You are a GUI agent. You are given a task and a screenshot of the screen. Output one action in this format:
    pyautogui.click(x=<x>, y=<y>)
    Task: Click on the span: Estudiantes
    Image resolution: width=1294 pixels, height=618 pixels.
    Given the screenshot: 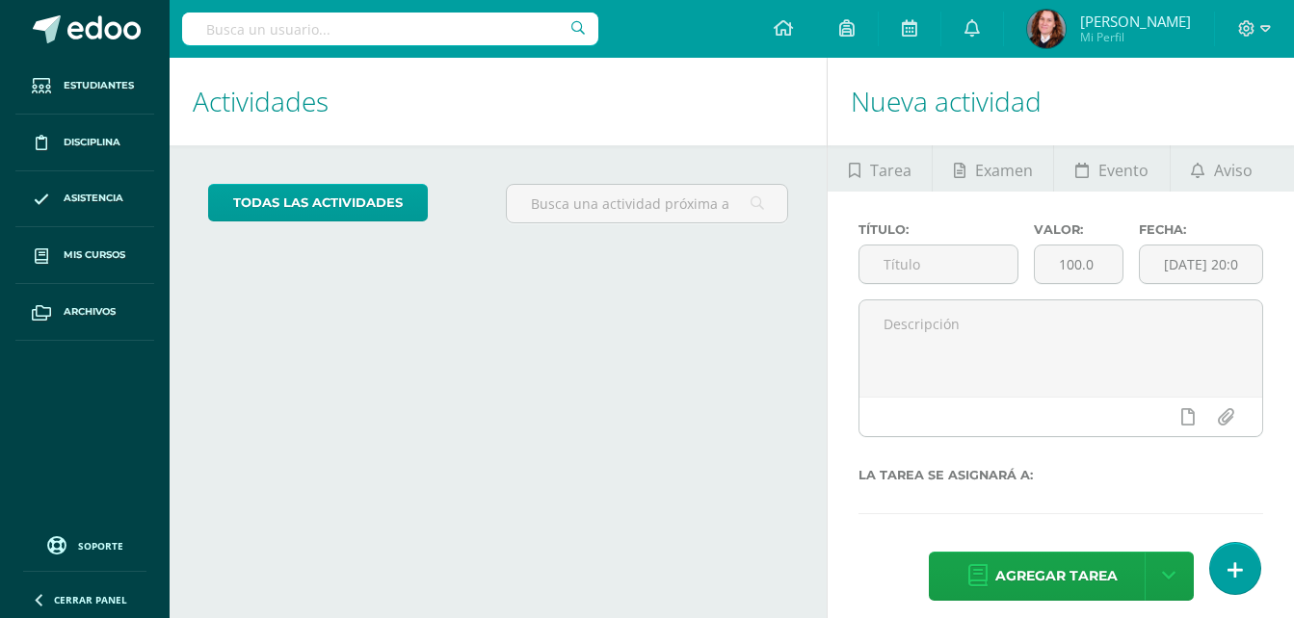 What is the action you would take?
    pyautogui.click(x=98, y=86)
    